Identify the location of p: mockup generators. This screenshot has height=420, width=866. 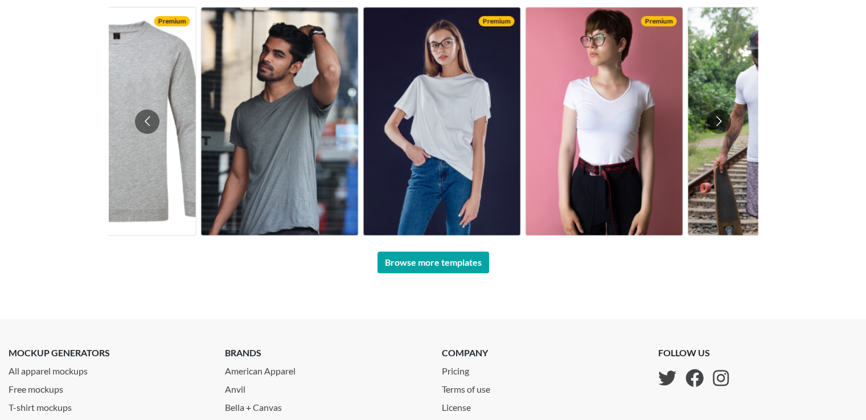
(108, 353).